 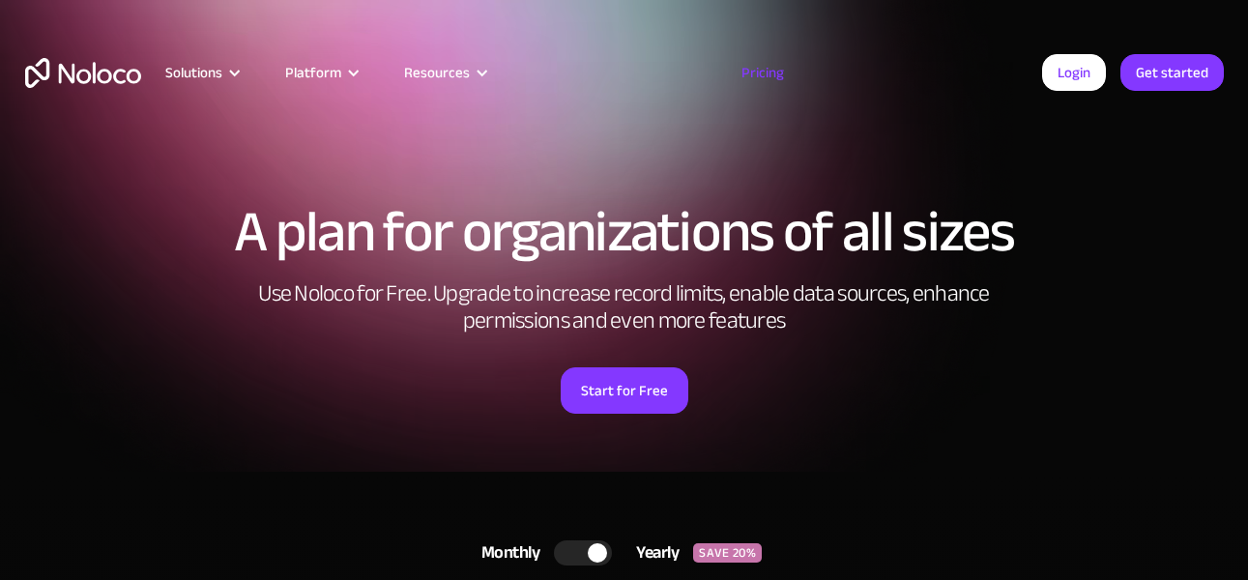 I want to click on a: home, so click(x=83, y=73).